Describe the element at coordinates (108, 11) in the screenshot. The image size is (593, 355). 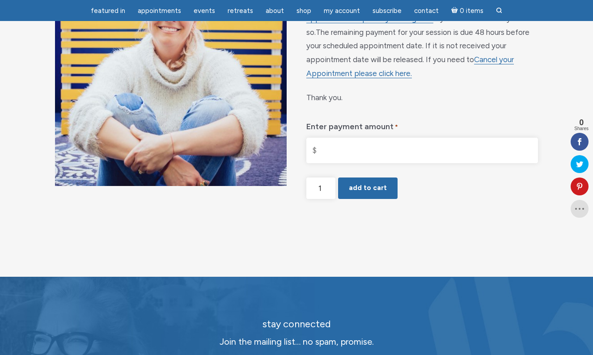
I see `span: featured in` at that location.